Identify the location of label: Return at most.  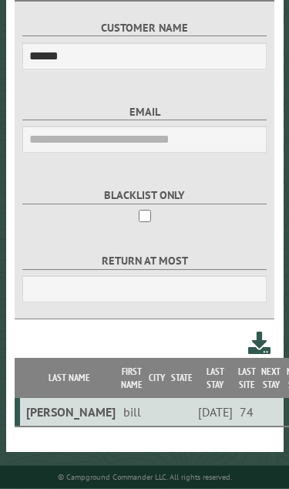
(144, 261).